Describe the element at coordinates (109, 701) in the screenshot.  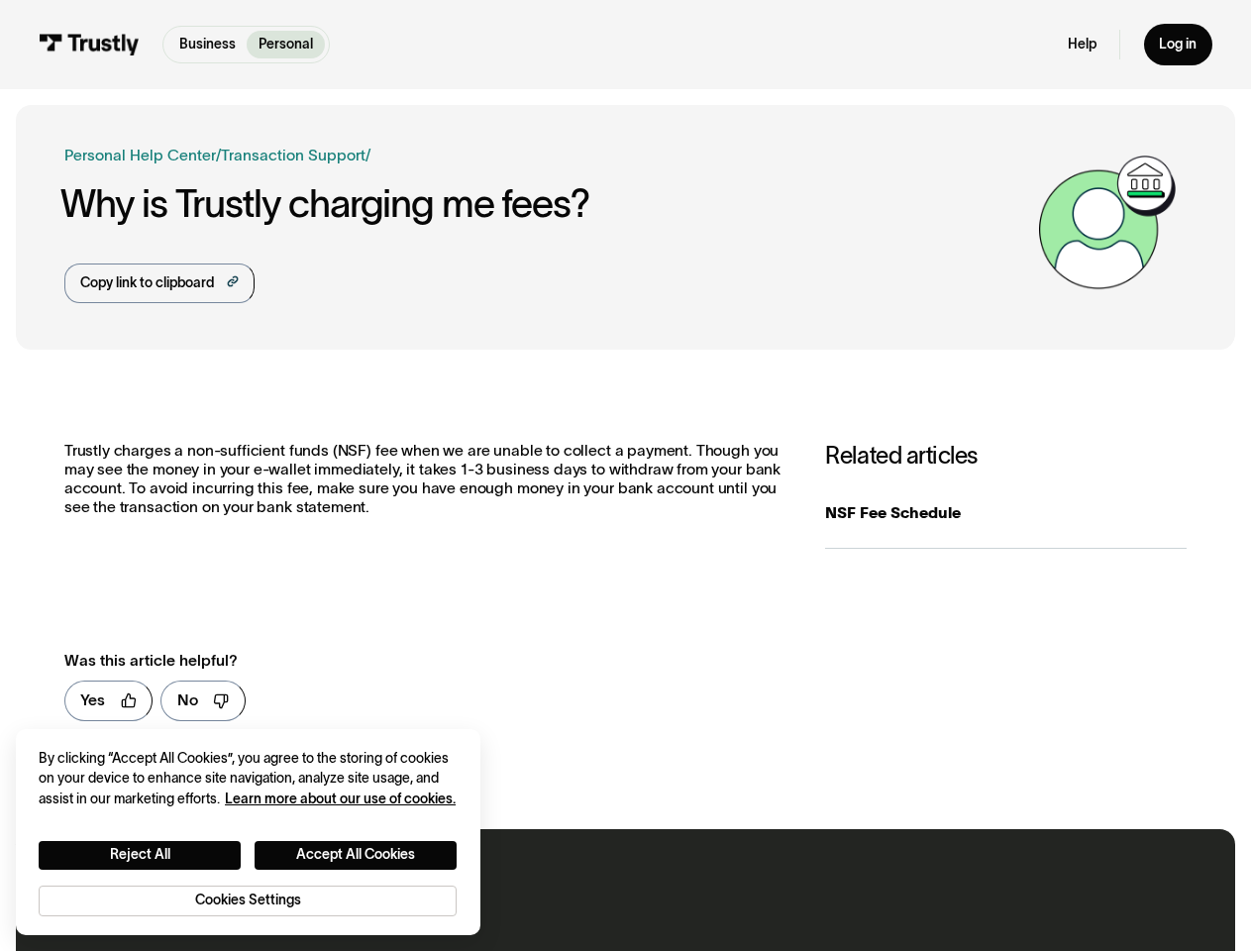
I see `a: Yes` at that location.